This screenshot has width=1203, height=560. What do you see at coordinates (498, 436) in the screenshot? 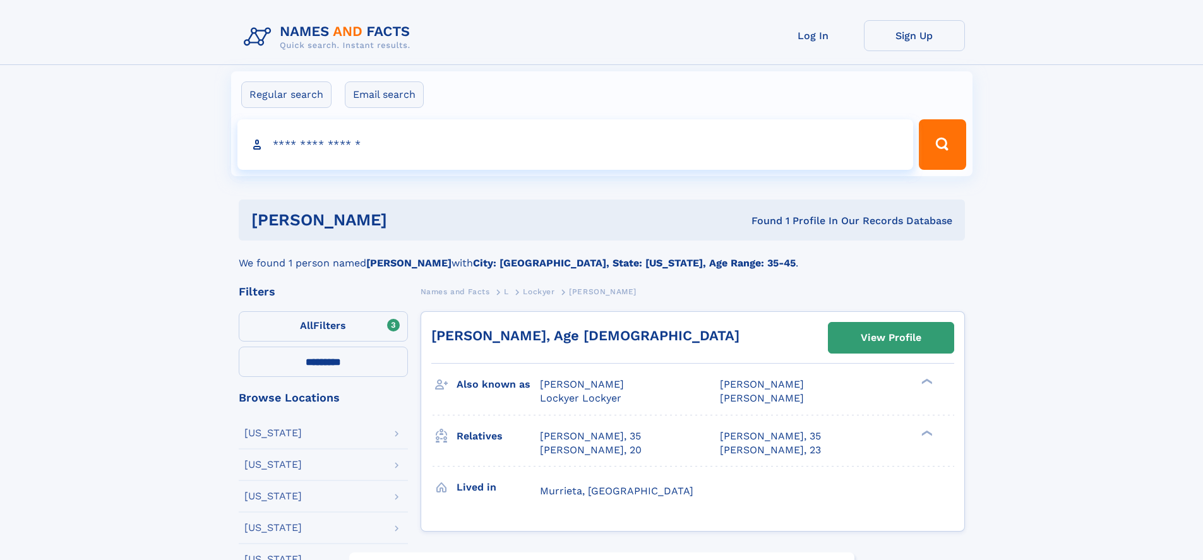
I see `h3: Relatives` at bounding box center [498, 436].